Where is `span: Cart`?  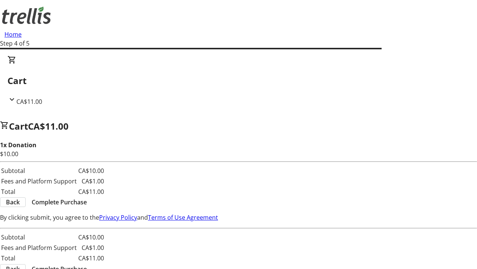 span: Cart is located at coordinates (18, 126).